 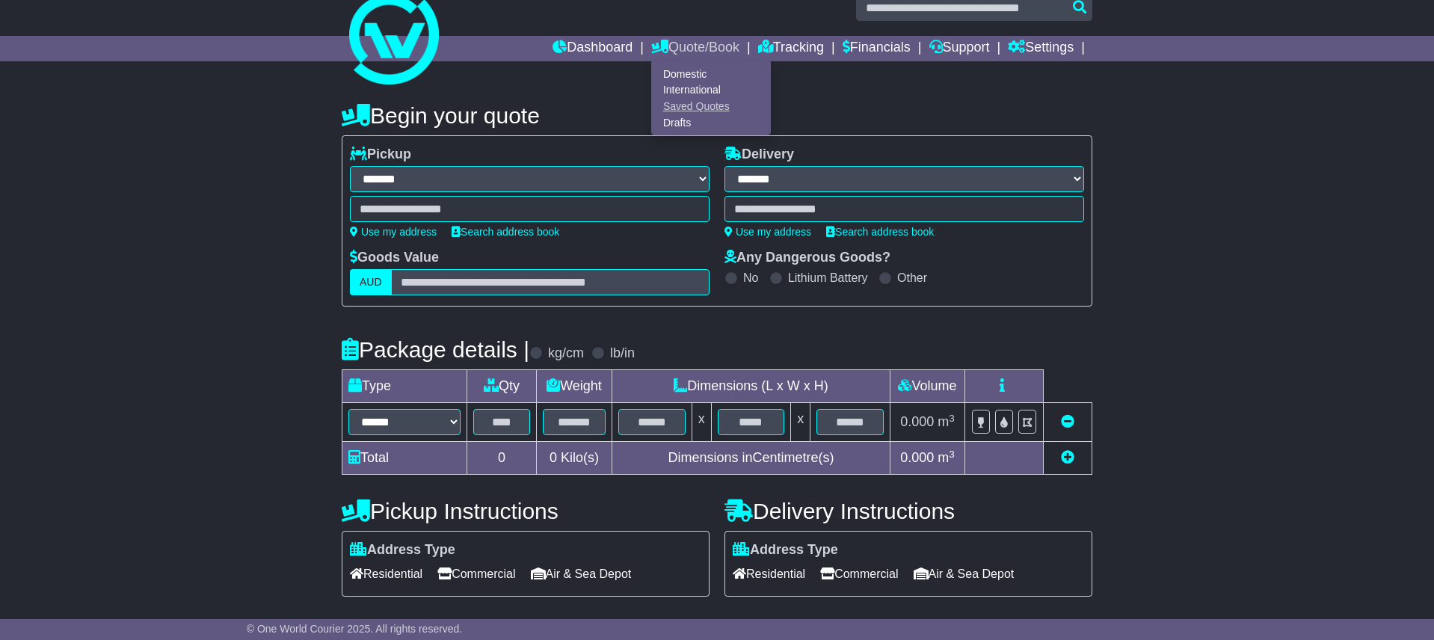 What do you see at coordinates (622, 354) in the screenshot?
I see `label: lb/in` at bounding box center [622, 354].